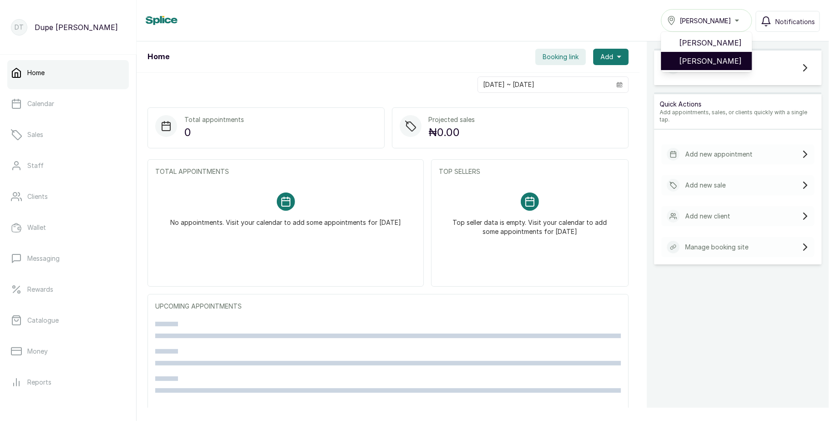  Describe the element at coordinates (795, 21) in the screenshot. I see `span: Notifications` at that location.